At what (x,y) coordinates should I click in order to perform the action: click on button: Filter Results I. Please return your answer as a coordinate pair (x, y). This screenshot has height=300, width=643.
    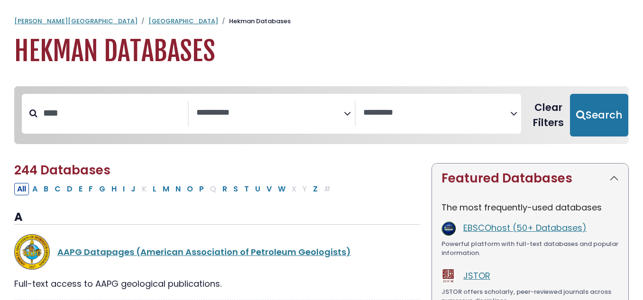
    Looking at the image, I should click on (124, 189).